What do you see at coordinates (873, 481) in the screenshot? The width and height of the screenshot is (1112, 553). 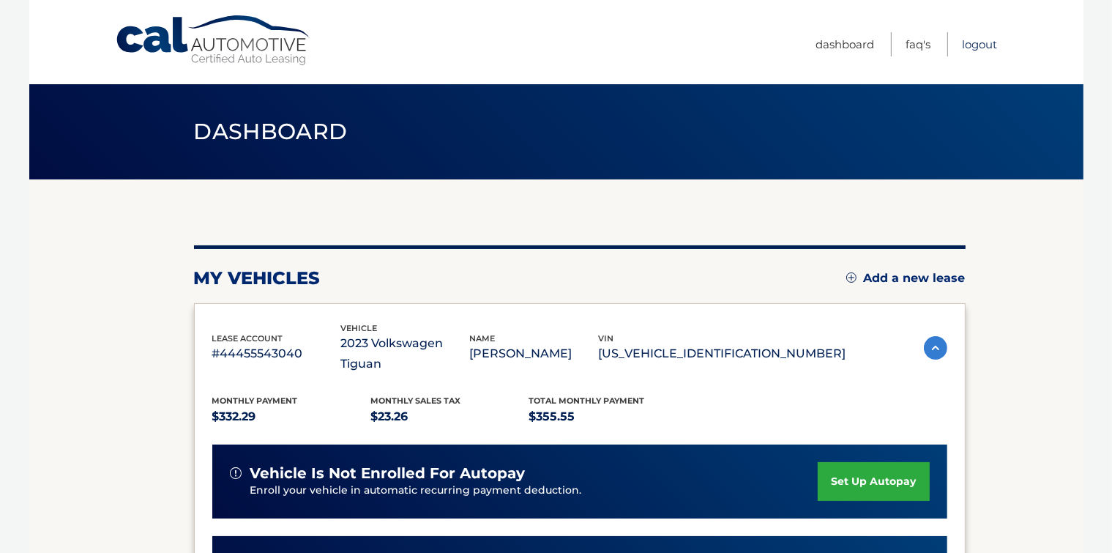 I see `a: set up autopay` at bounding box center [873, 481].